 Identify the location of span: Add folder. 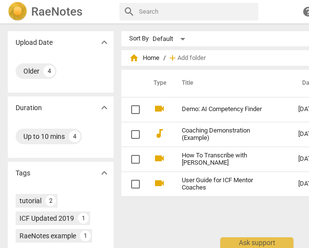
(192, 58).